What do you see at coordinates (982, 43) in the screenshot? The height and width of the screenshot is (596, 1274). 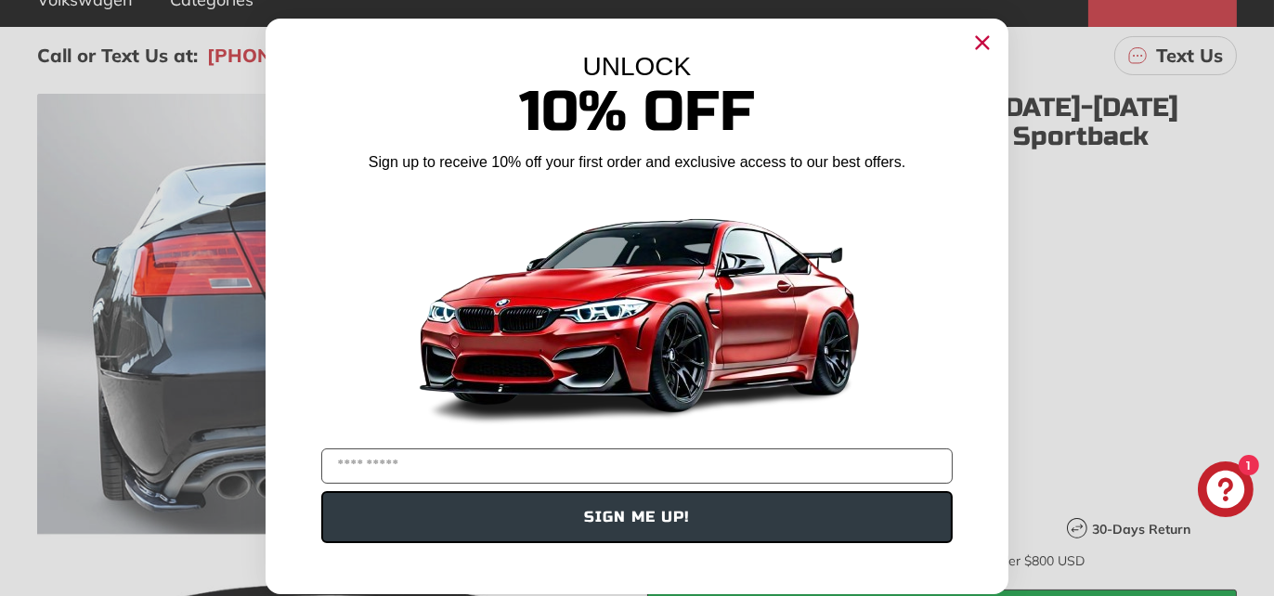 I see `button: Close dialog` at bounding box center [982, 43].